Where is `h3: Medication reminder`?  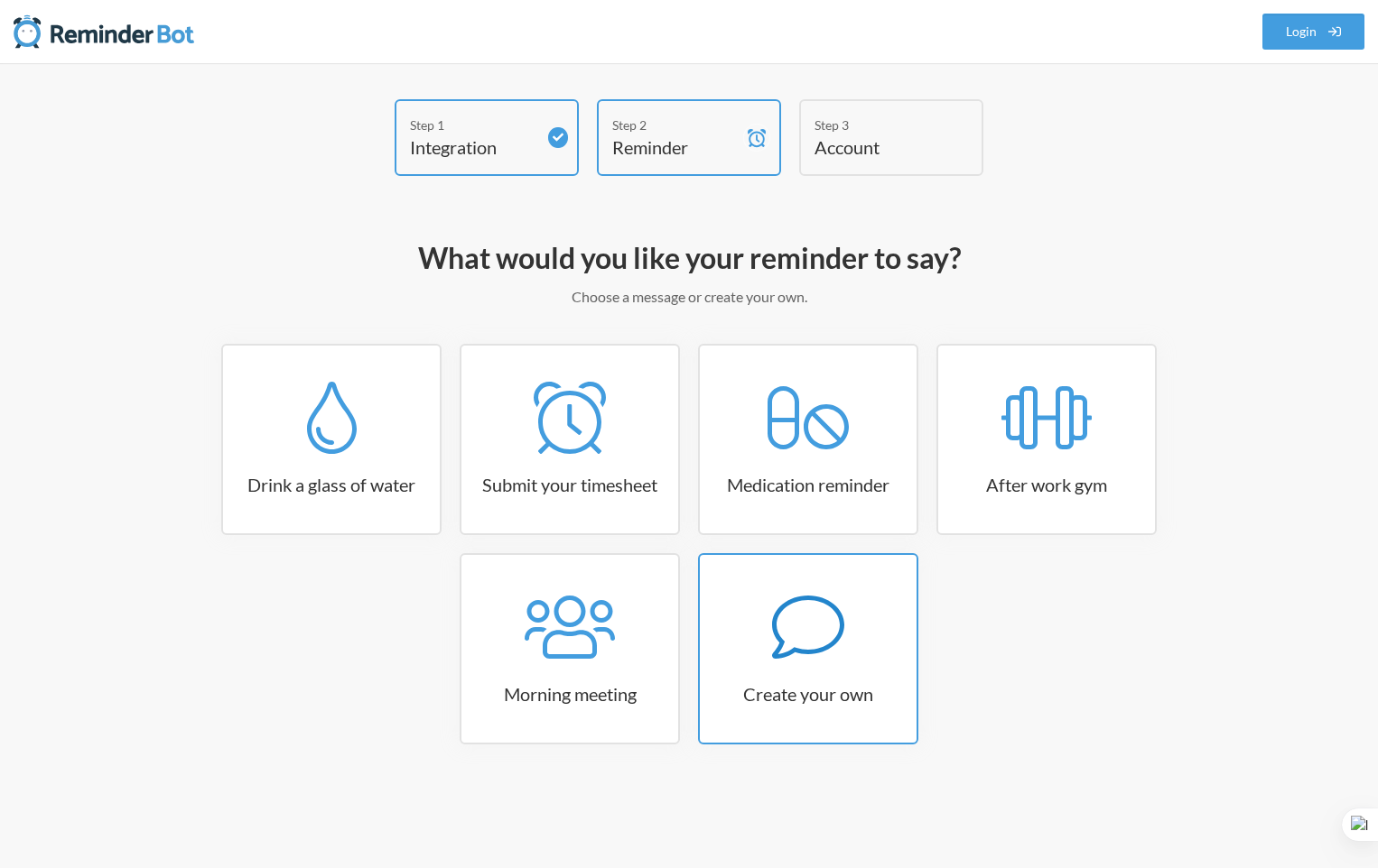
h3: Medication reminder is located at coordinates (808, 485).